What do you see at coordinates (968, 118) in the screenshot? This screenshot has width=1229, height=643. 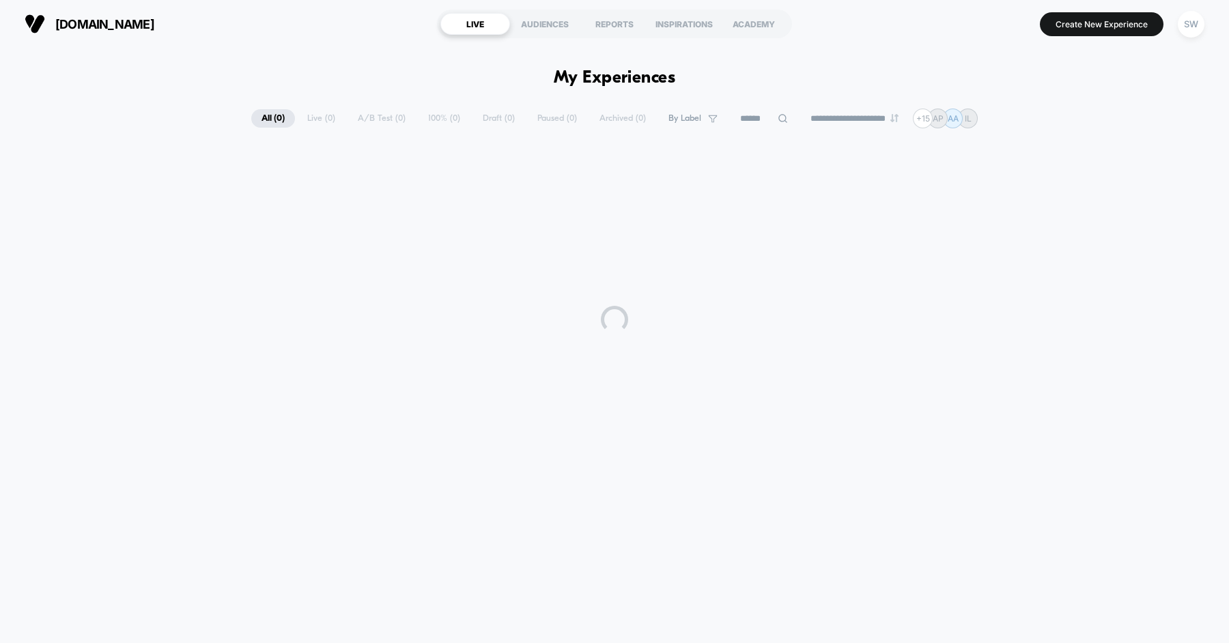 I see `p: IL` at bounding box center [968, 118].